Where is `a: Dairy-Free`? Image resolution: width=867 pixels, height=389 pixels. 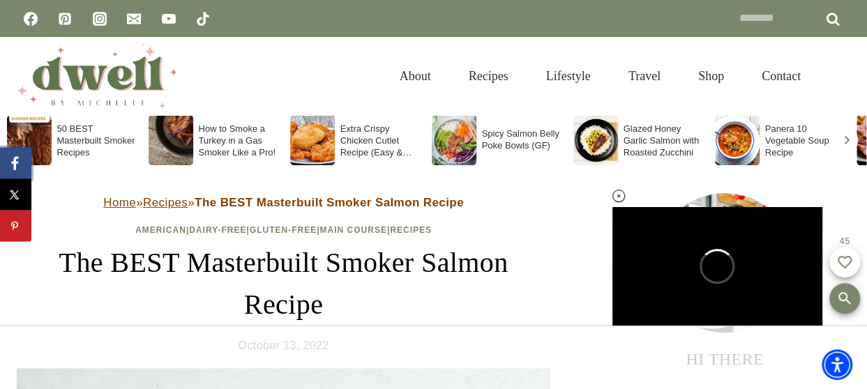 a: Dairy-Free is located at coordinates (218, 230).